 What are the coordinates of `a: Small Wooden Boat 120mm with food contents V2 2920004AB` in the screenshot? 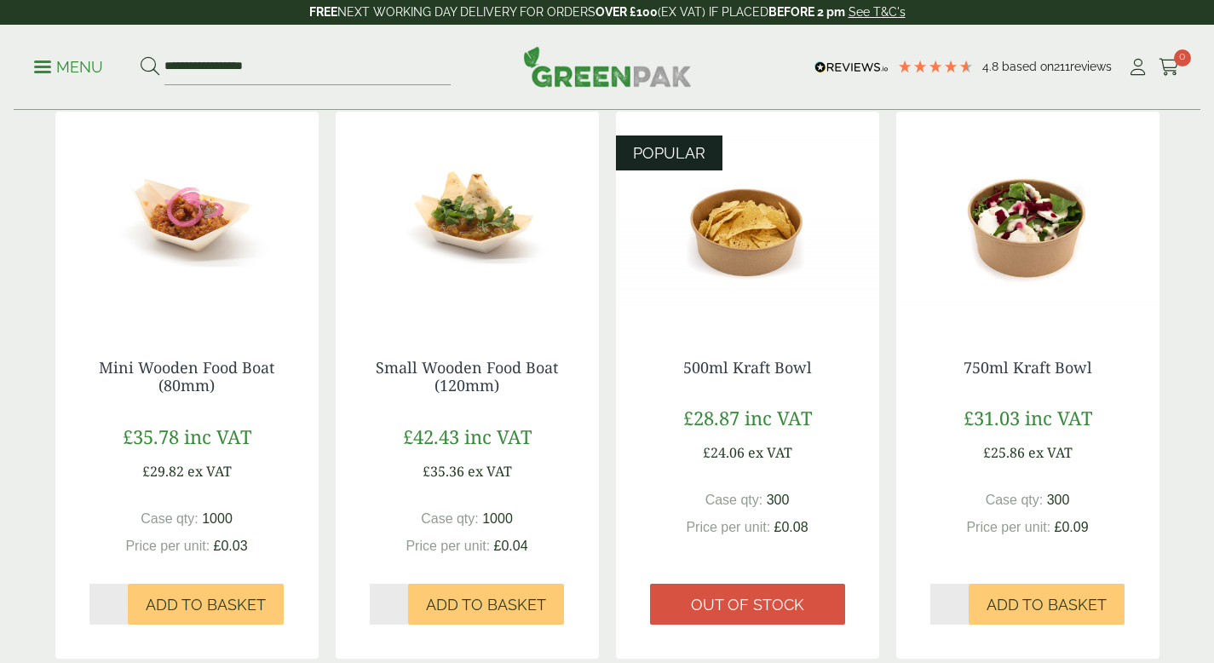 It's located at (467, 218).